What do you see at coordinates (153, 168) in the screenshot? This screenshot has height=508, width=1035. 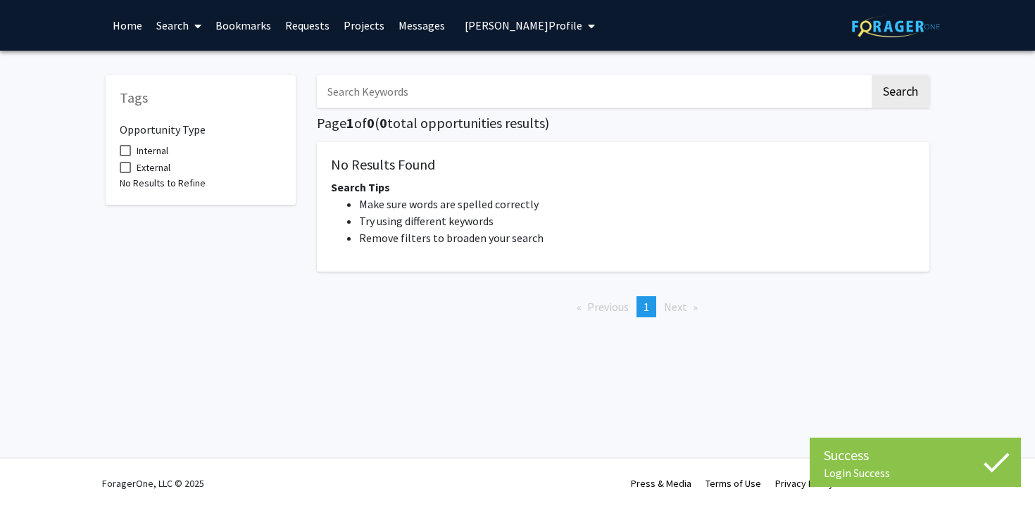 I see `span: External` at bounding box center [153, 168].